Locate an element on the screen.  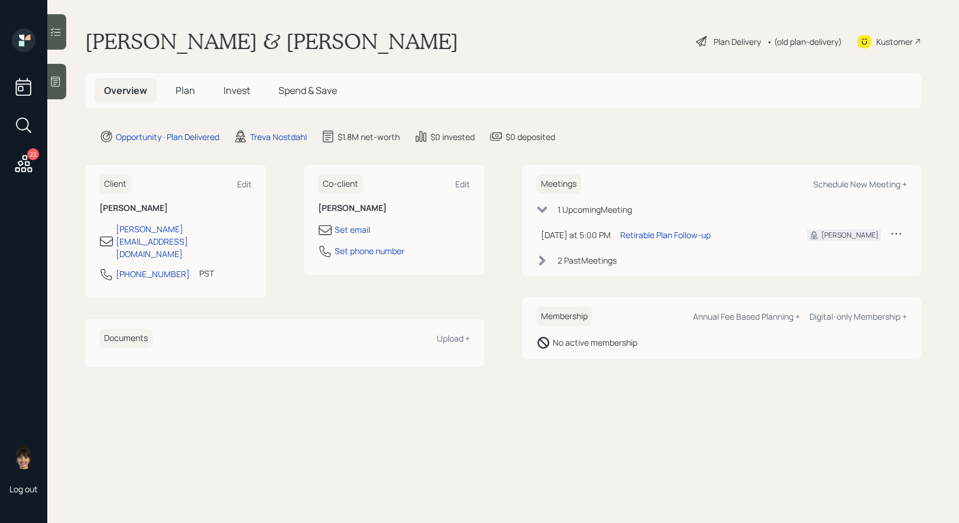
h6: Client is located at coordinates (115, 184).